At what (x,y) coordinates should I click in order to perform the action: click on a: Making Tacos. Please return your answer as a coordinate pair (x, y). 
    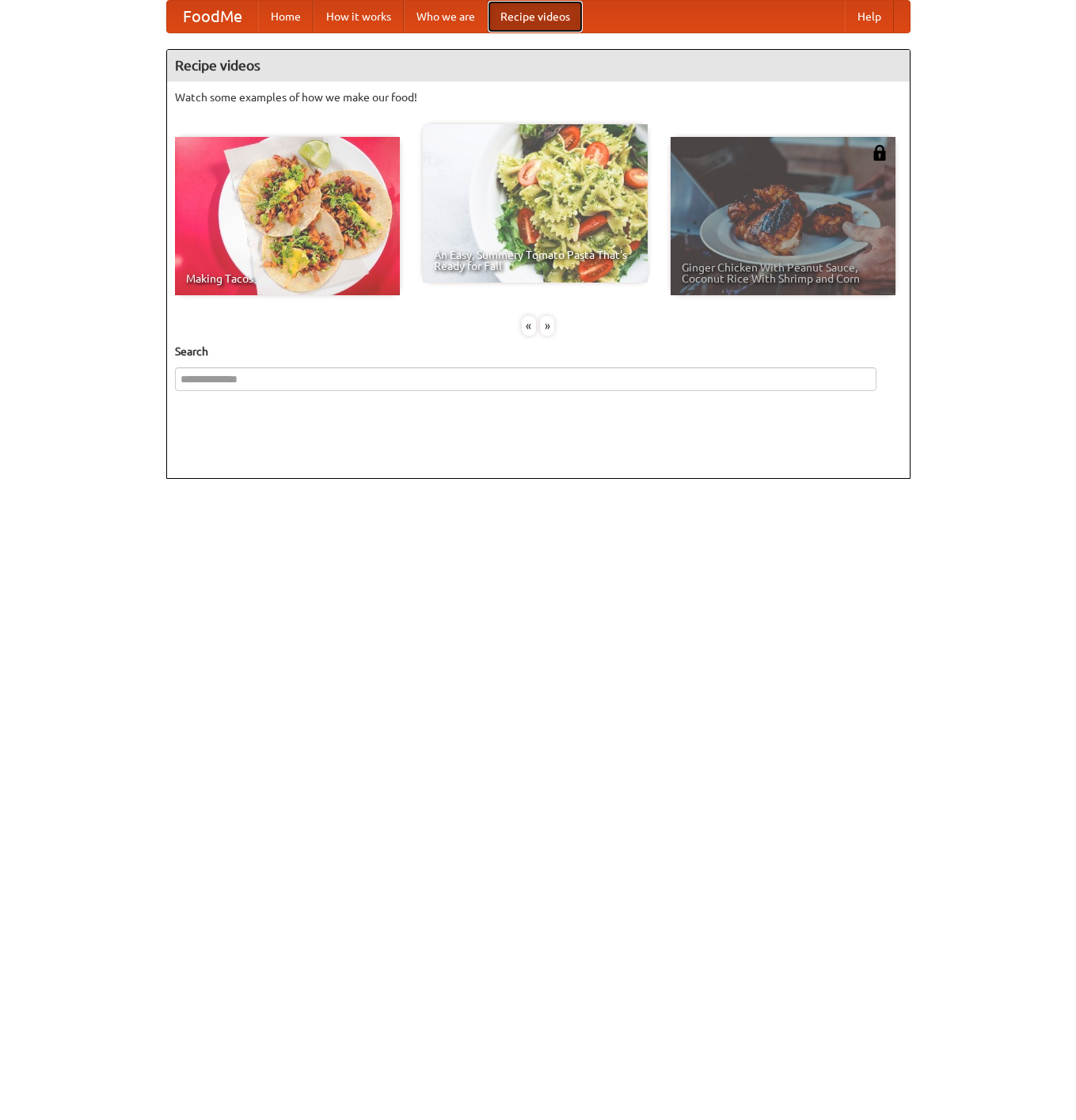
    Looking at the image, I should click on (288, 216).